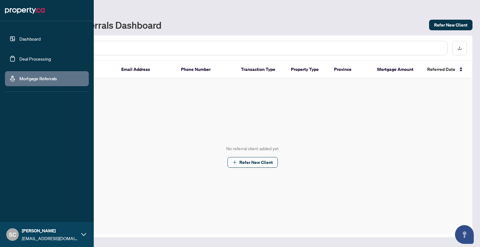  I want to click on span: plus, so click(235, 162).